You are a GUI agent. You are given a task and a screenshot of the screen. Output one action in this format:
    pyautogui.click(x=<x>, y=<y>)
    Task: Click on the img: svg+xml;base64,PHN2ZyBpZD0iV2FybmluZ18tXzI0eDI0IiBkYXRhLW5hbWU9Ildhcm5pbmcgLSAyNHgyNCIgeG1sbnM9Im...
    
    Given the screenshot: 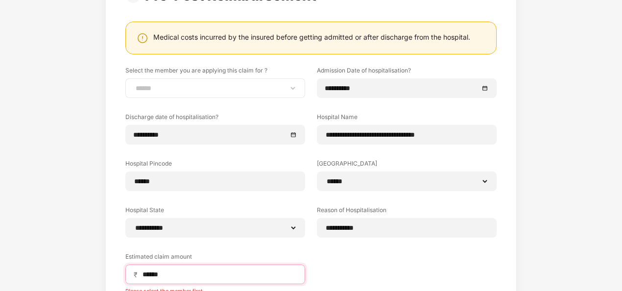 What is the action you would take?
    pyautogui.click(x=143, y=38)
    